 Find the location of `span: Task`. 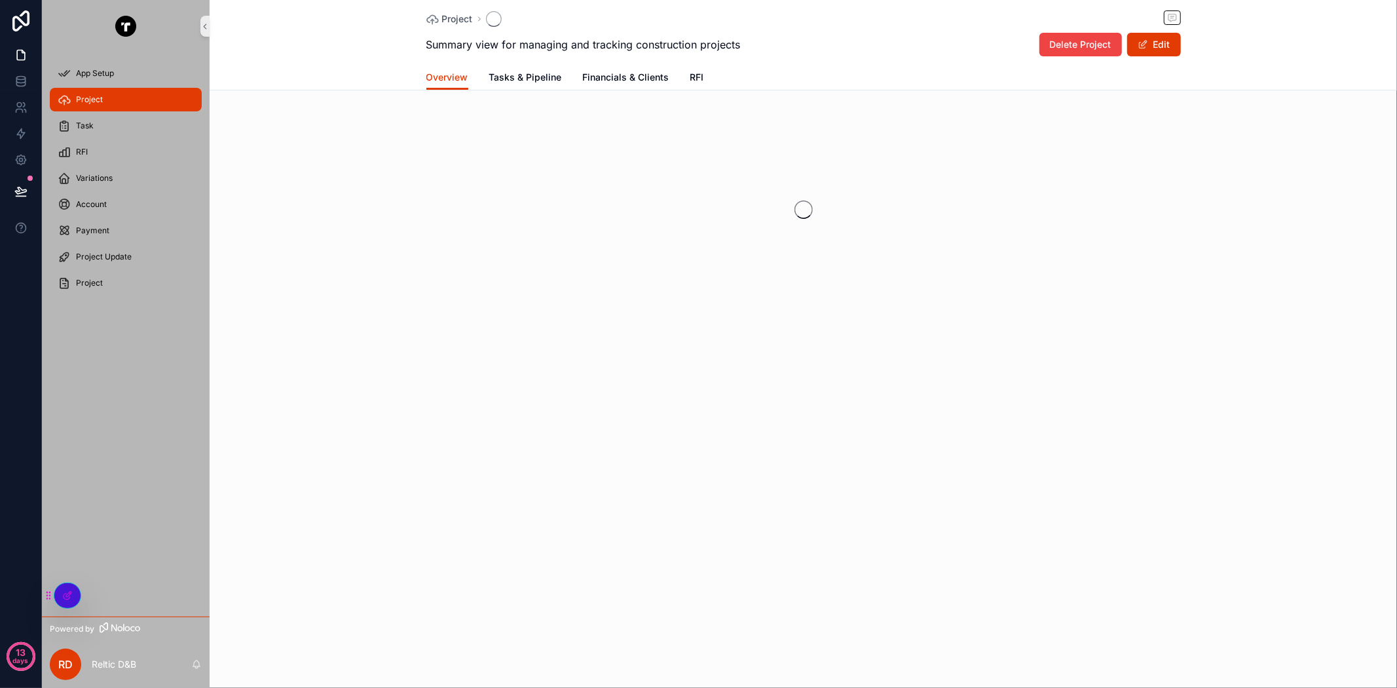

span: Task is located at coordinates (84, 126).